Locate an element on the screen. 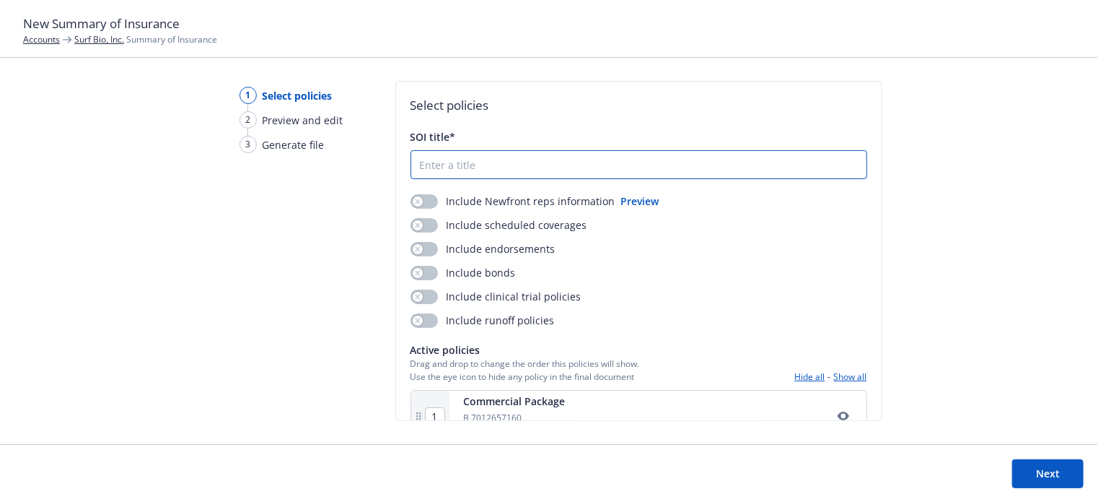  h2: Select policies is located at coordinates (639, 105).